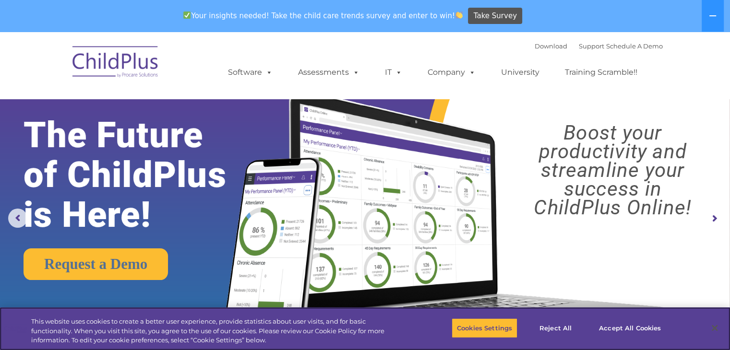 The height and width of the screenshot is (350, 730). Describe the element at coordinates (154, 106) in the screenshot. I see `span: Phone number` at that location.